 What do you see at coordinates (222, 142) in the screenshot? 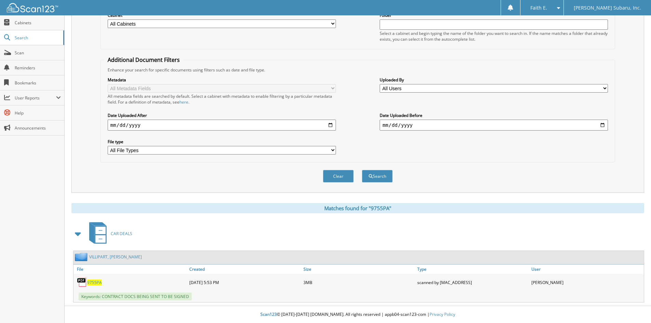
I see `label: File type` at bounding box center [222, 142].